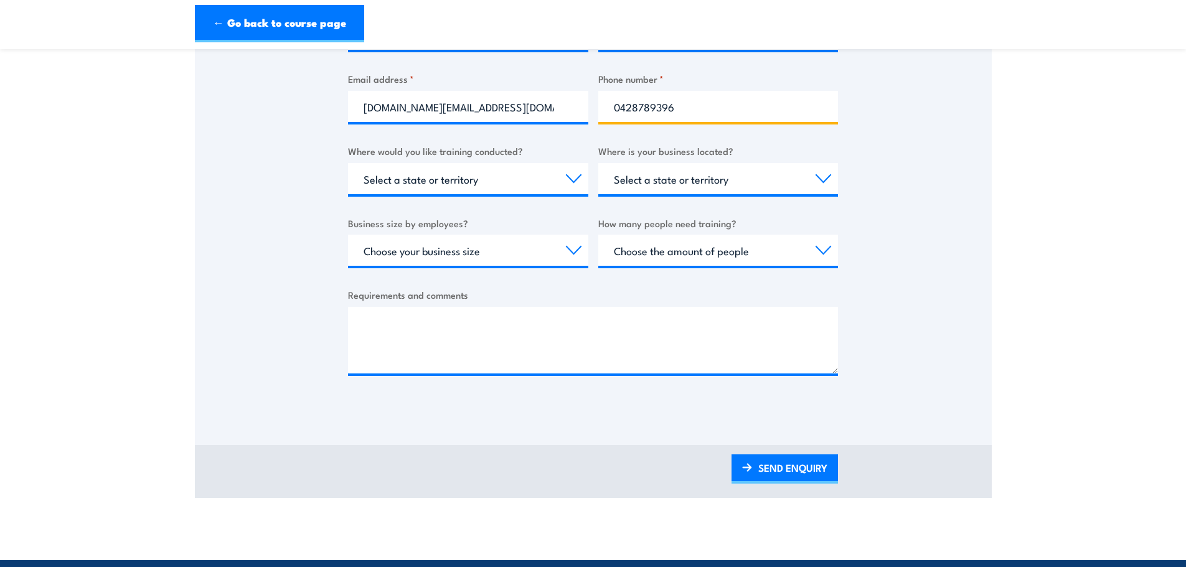  I want to click on label: Business size by employees?, so click(468, 223).